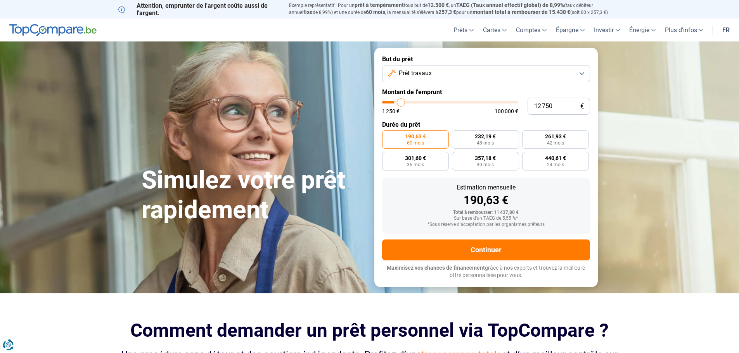 Image resolution: width=739 pixels, height=353 pixels. Describe the element at coordinates (506, 111) in the screenshot. I see `span: 100 000 €` at that location.